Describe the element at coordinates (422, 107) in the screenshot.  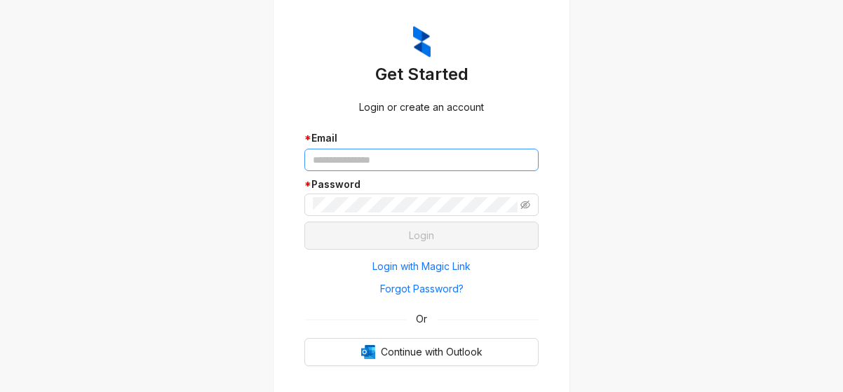
I see `div: Login or create an account` at that location.